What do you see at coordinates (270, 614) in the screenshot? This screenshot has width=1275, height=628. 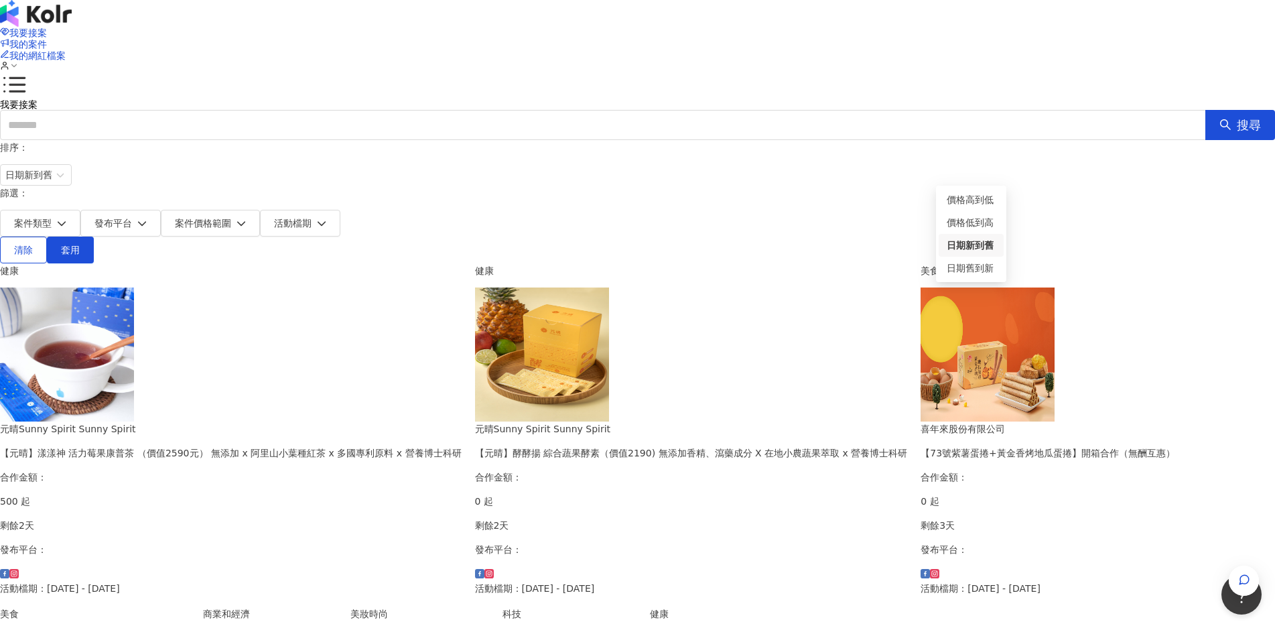 I see `div: 商業和經濟` at bounding box center [270, 614].